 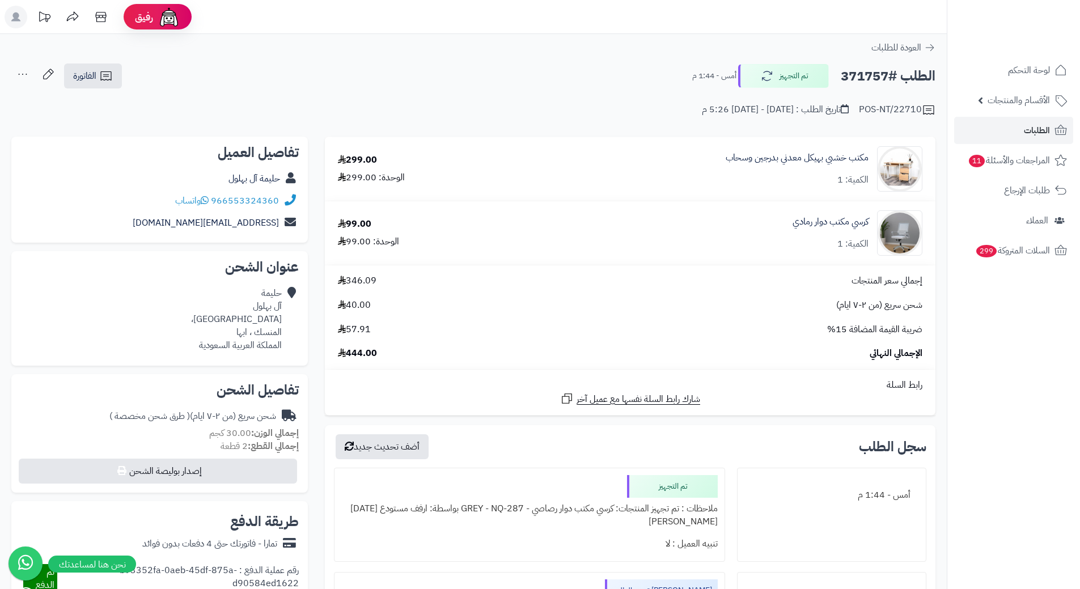 What do you see at coordinates (1014, 251) in the screenshot?
I see `a: السلات المتروكة299` at bounding box center [1014, 251].